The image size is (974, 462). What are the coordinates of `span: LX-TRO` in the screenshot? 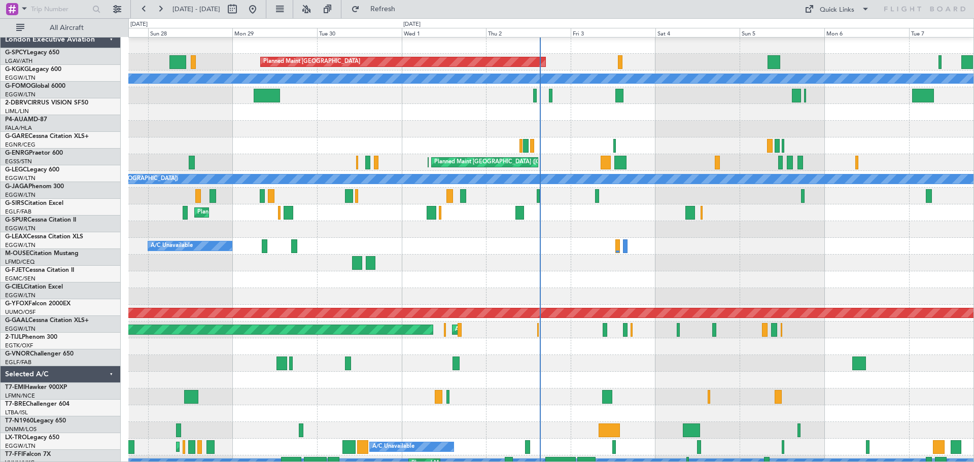 It's located at (16, 438).